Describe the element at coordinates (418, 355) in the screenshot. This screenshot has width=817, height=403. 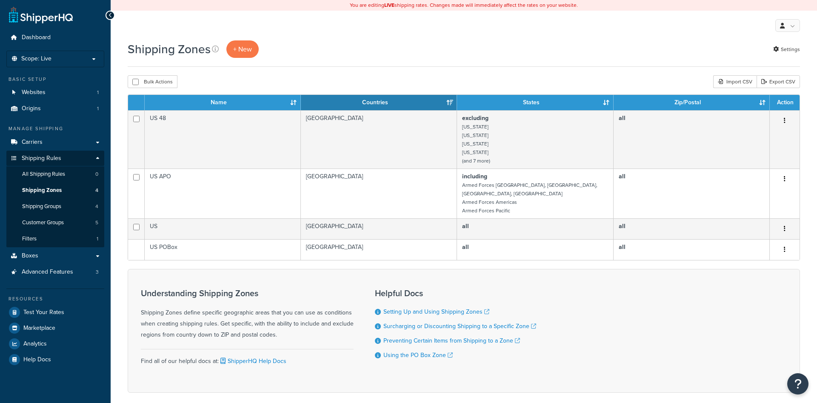
I see `a: Using the PO Box Zone` at that location.